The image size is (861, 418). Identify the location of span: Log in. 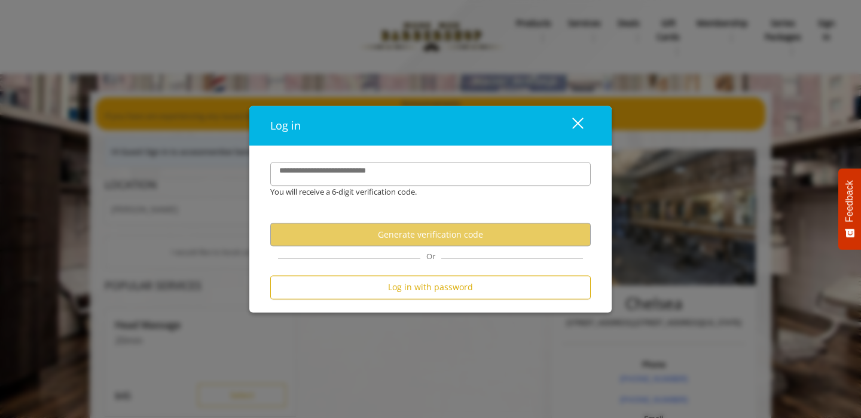
(285, 126).